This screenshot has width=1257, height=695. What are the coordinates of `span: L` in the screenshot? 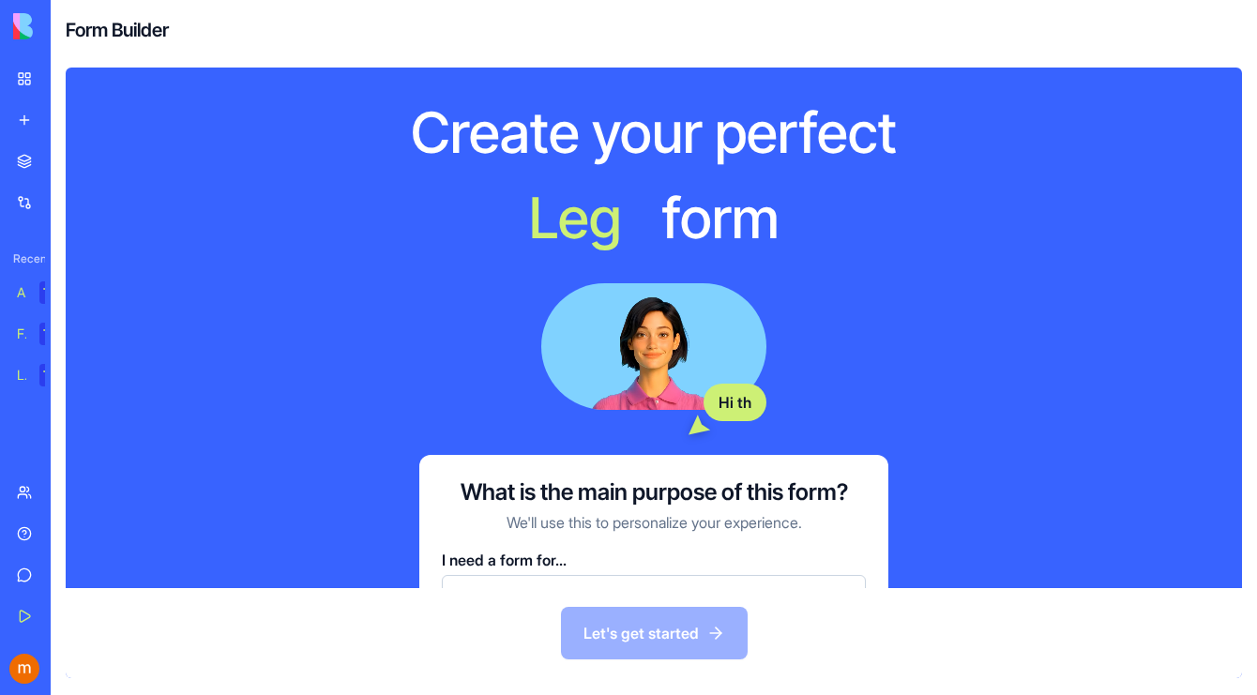 It's located at (543, 218).